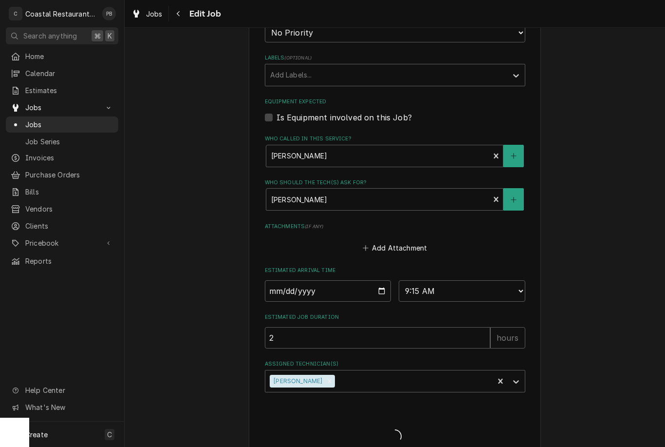  Describe the element at coordinates (508, 338) in the screenshot. I see `div: hours` at that location.